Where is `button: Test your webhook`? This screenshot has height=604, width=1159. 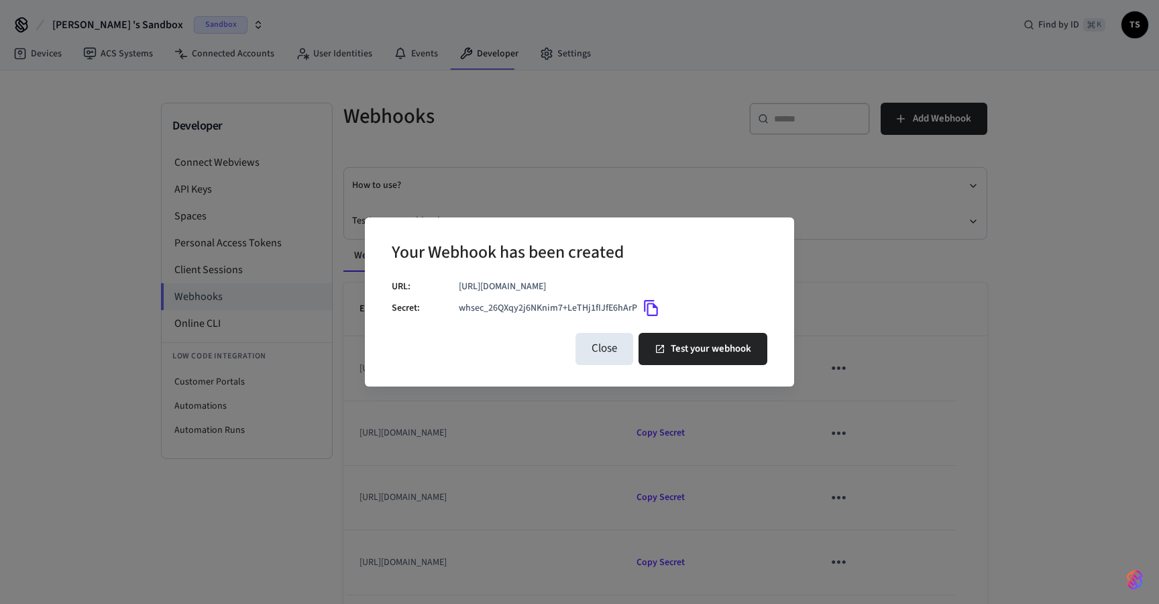
button: Test your webhook is located at coordinates (703, 349).